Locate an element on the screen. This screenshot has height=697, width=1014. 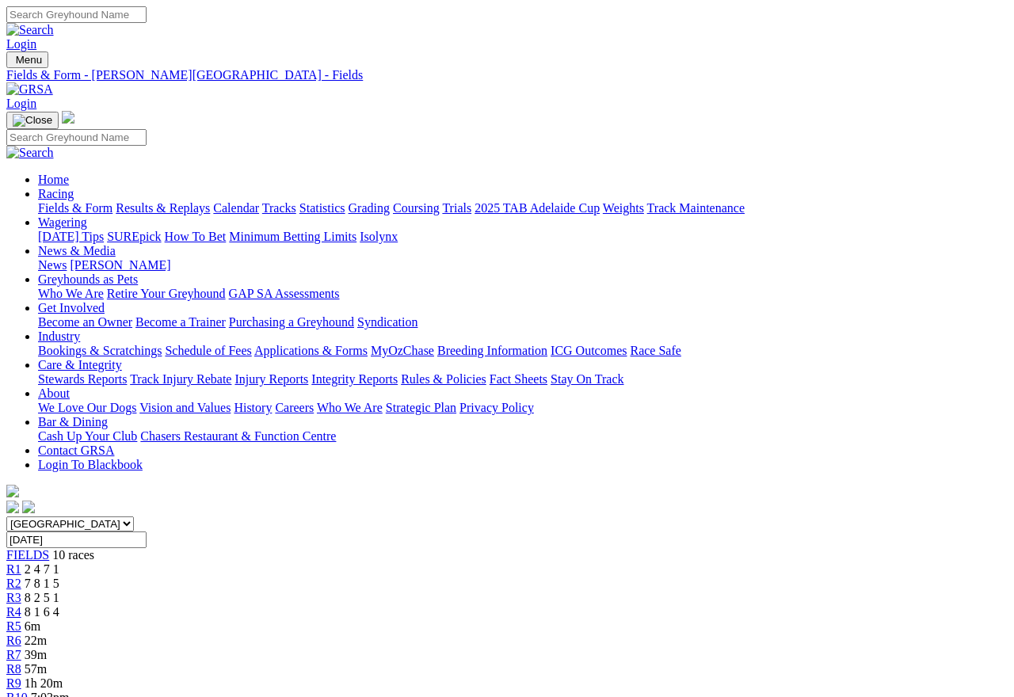
a: Schedule of Fees is located at coordinates (207, 350).